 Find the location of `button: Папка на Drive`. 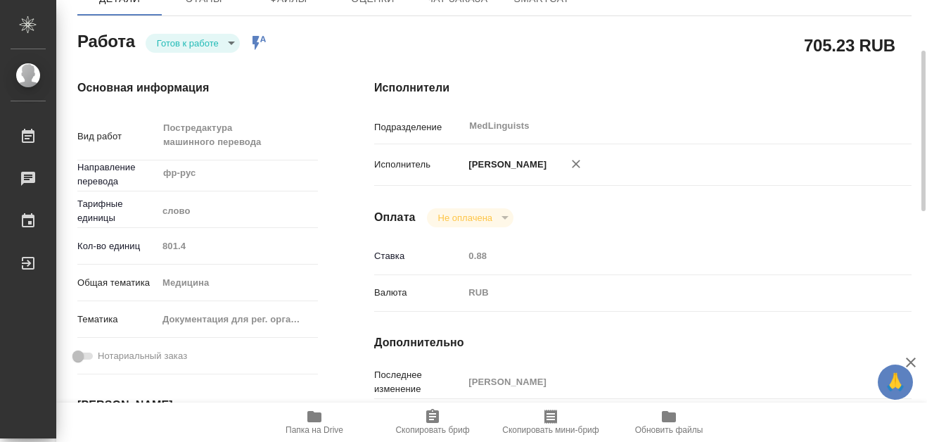

button: Папка на Drive is located at coordinates (314, 422).